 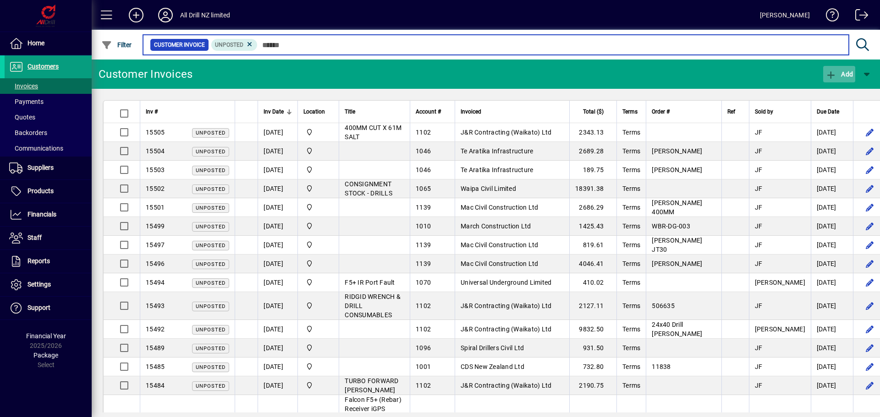 What do you see at coordinates (592, 208) in the screenshot?
I see `td: 2686.29` at bounding box center [592, 208].